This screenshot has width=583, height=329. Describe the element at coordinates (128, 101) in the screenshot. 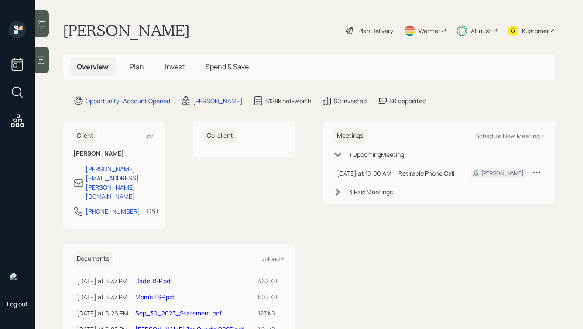

I see `div: Opportunity · Account Opened` at that location.